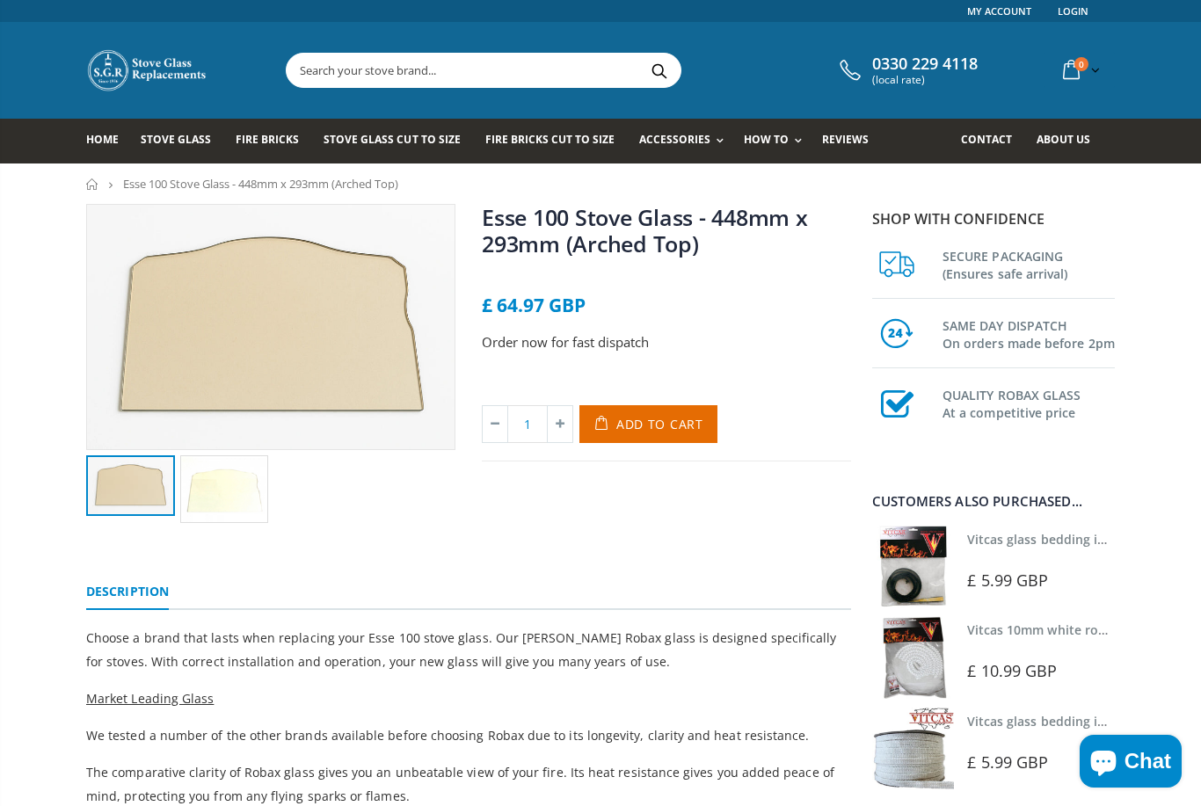 This screenshot has height=806, width=1201. Describe the element at coordinates (906, 70) in the screenshot. I see `a: 0330 229 4118 (local rate)` at that location.